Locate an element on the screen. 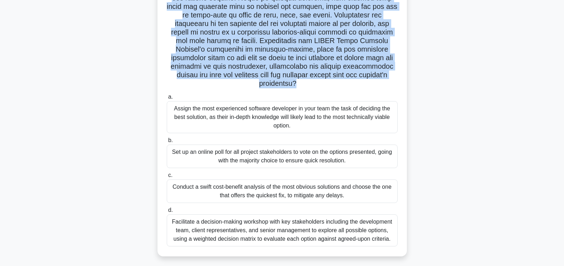 The image size is (564, 266). span: d. is located at coordinates (170, 210).